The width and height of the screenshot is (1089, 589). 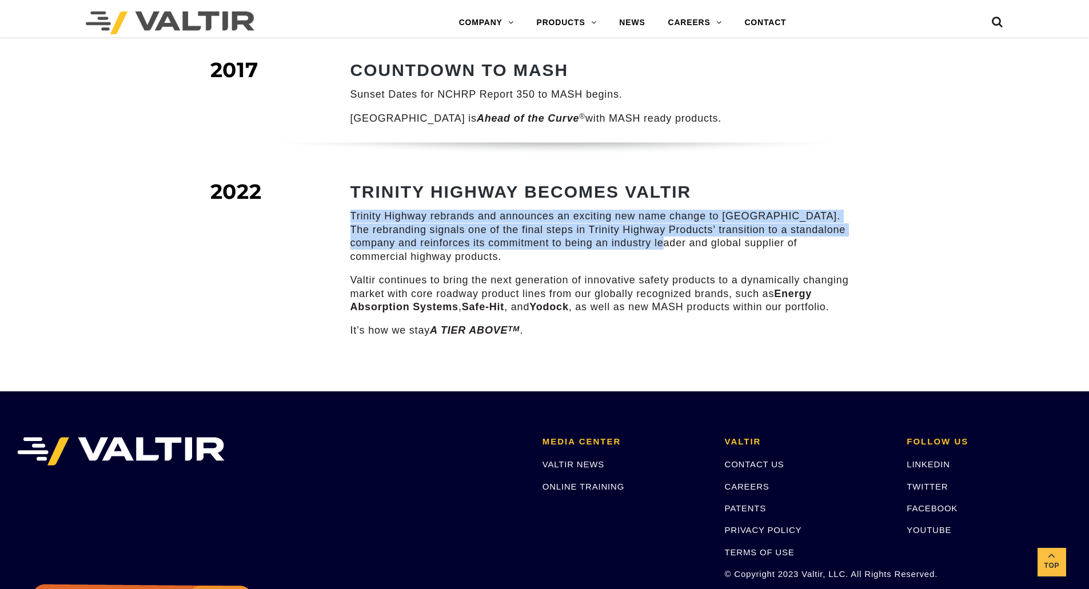 What do you see at coordinates (632, 23) in the screenshot?
I see `a: NEWS` at bounding box center [632, 23].